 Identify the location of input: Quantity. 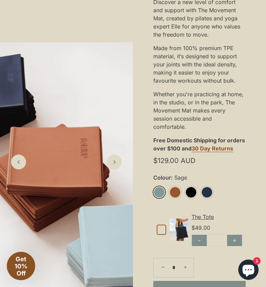
(174, 268).